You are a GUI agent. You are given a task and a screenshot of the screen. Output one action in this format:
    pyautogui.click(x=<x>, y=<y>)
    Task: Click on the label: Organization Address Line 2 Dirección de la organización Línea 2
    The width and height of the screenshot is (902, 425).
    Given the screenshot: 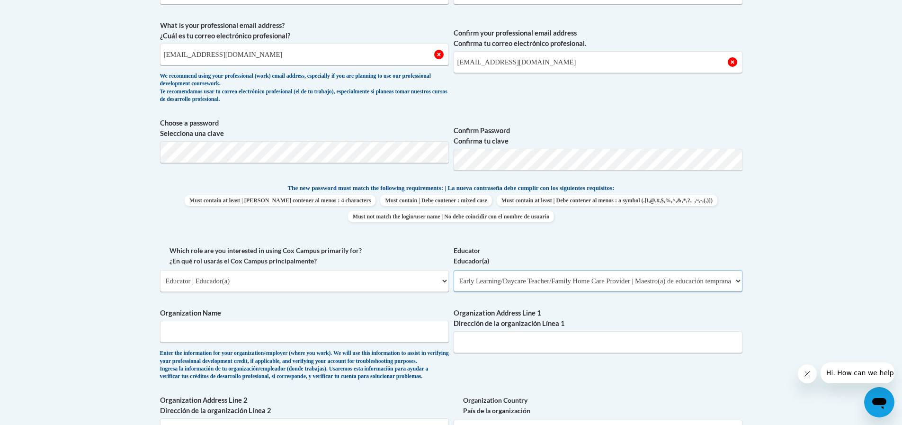 What is the action you would take?
    pyautogui.click(x=304, y=405)
    